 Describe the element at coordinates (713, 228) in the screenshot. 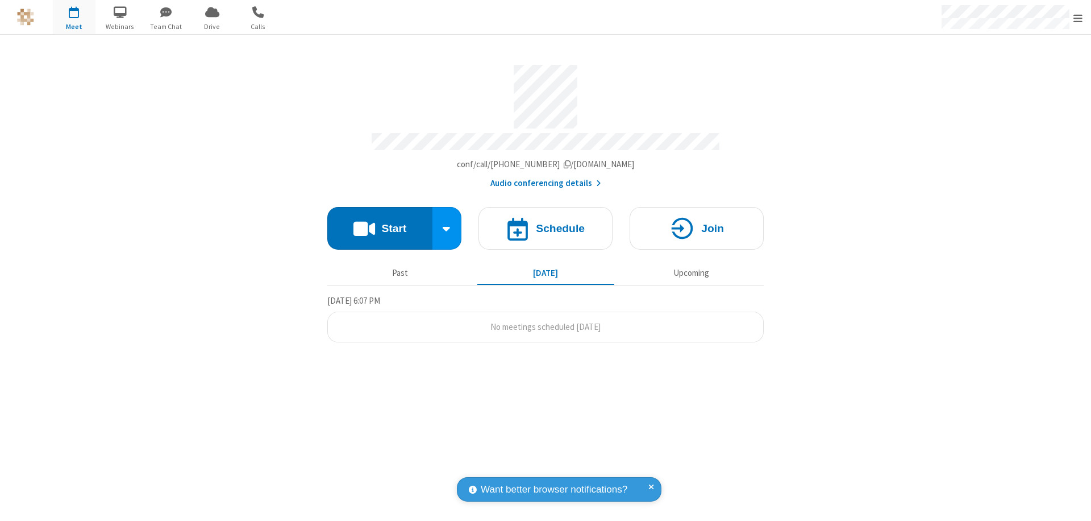

I see `h4: Join` at that location.